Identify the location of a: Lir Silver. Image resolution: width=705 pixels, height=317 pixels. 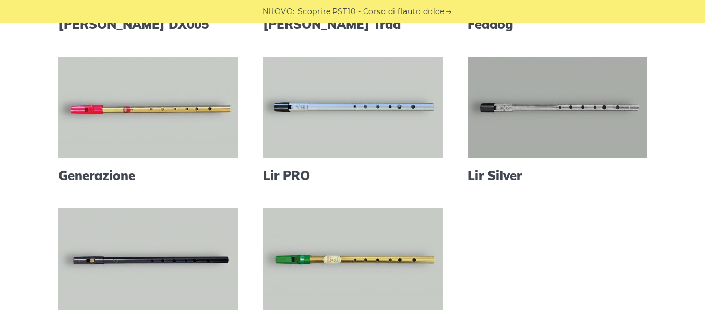
(557, 175).